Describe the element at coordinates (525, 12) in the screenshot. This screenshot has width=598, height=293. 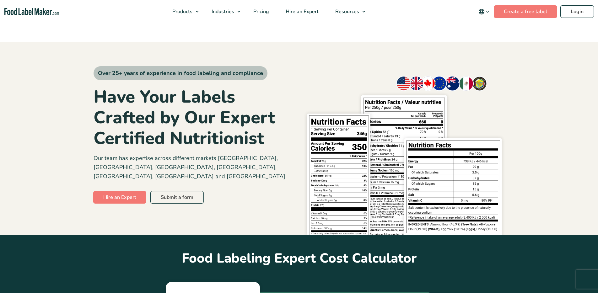
I see `a: Create a free label` at that location.